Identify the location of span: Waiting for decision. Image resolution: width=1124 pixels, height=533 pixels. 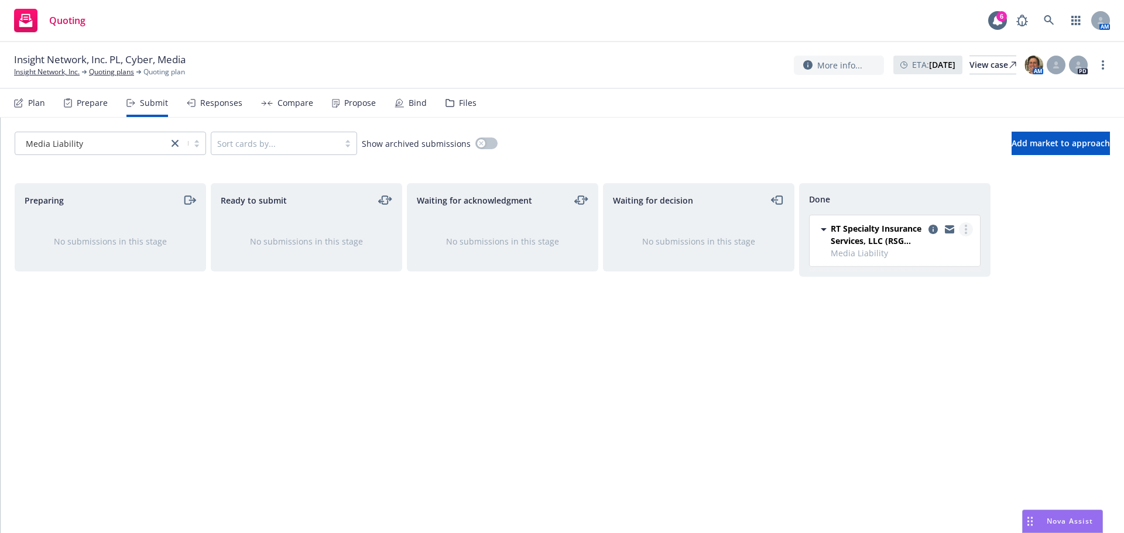
(653, 200).